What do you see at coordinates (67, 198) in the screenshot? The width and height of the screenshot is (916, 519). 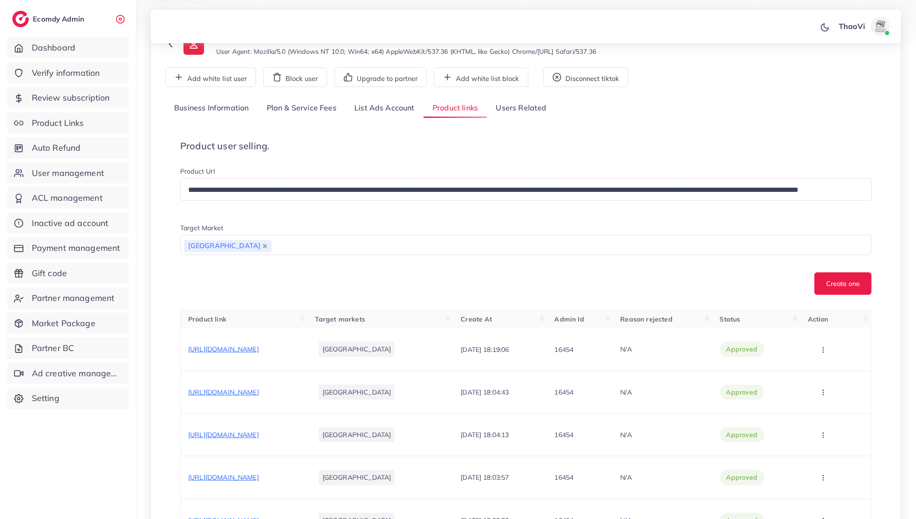 I see `span: ACL management` at bounding box center [67, 198].